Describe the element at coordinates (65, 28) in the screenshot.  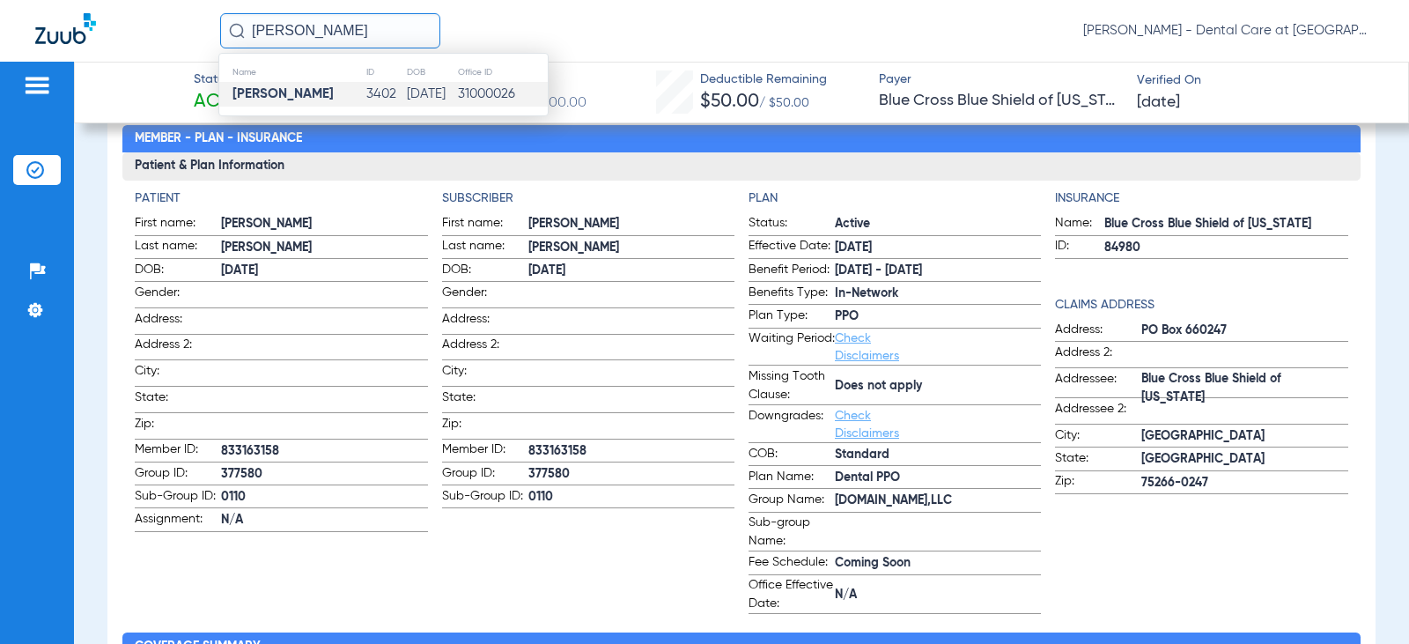
I see `img: Zuub Logo` at that location.